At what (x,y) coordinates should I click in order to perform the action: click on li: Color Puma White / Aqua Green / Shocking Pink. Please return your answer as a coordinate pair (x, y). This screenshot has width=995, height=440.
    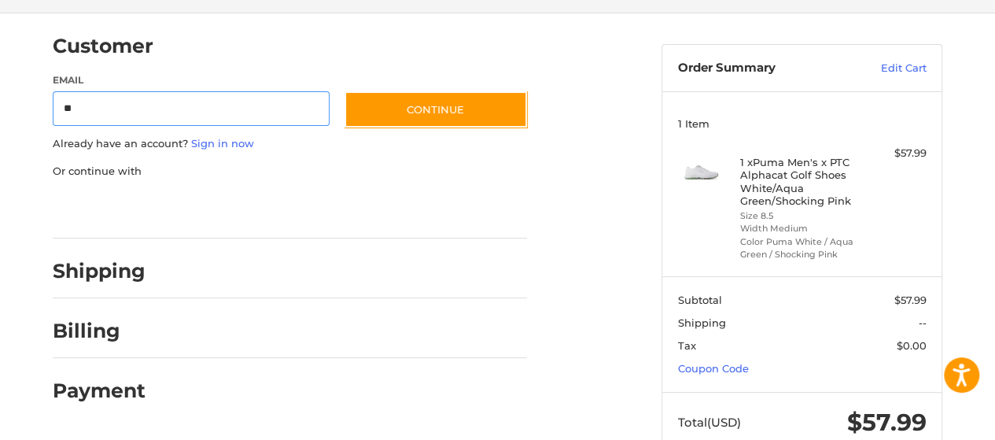
    Looking at the image, I should click on (800, 248).